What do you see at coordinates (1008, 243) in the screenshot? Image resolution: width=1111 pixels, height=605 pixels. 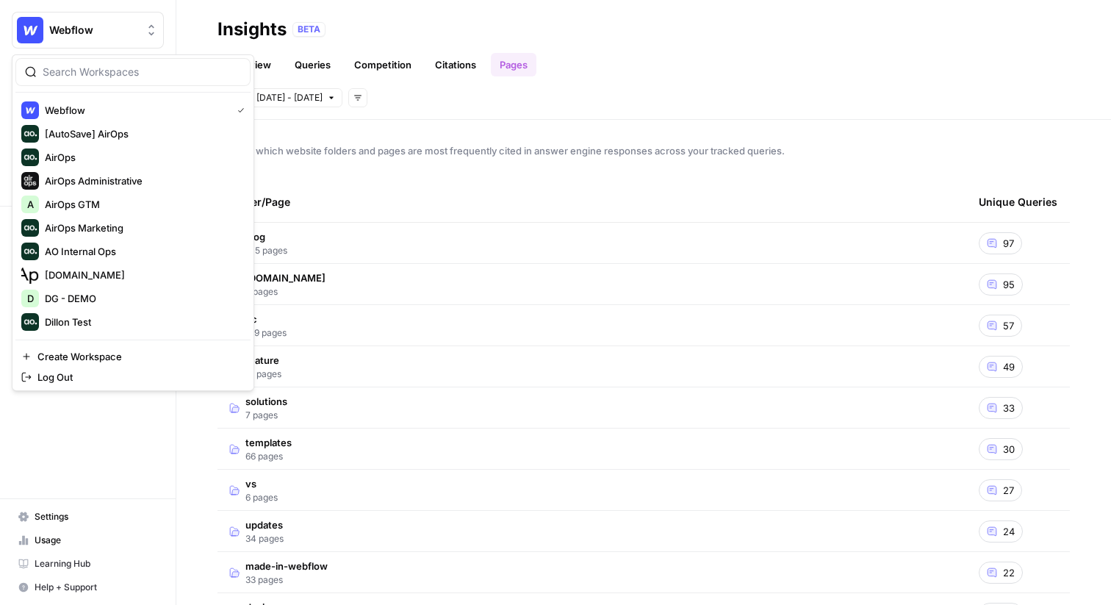 I see `span: 97` at bounding box center [1008, 243].